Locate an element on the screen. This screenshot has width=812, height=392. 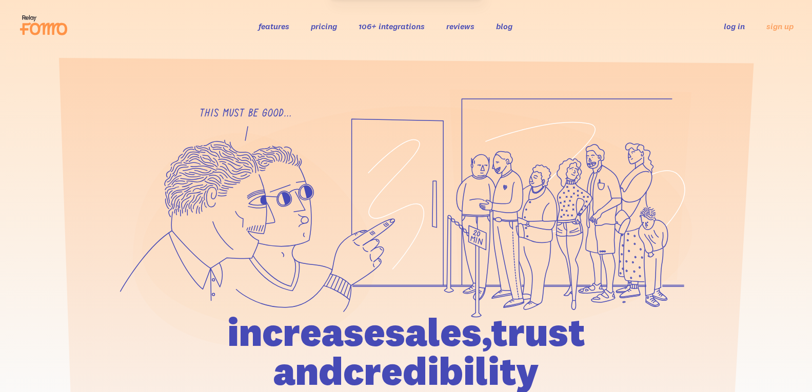
h1: increase sales, trust and credibility is located at coordinates (406, 352).